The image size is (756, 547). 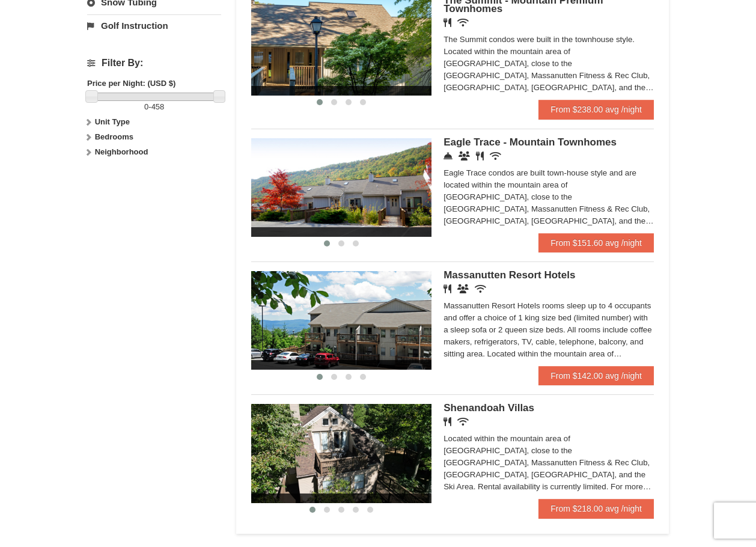 What do you see at coordinates (121, 151) in the screenshot?
I see `strong: Neighborhood` at bounding box center [121, 151].